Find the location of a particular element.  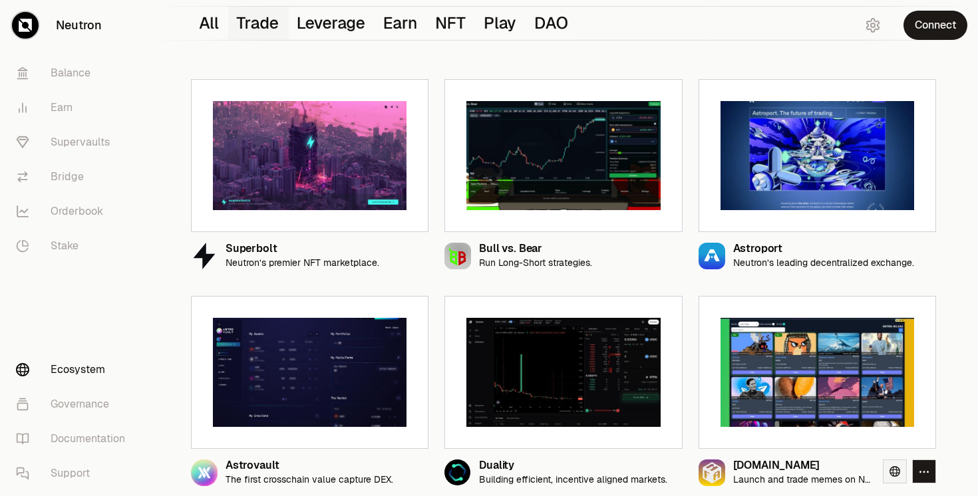

p: Building efficient, incentive aligned markets. is located at coordinates (573, 479).